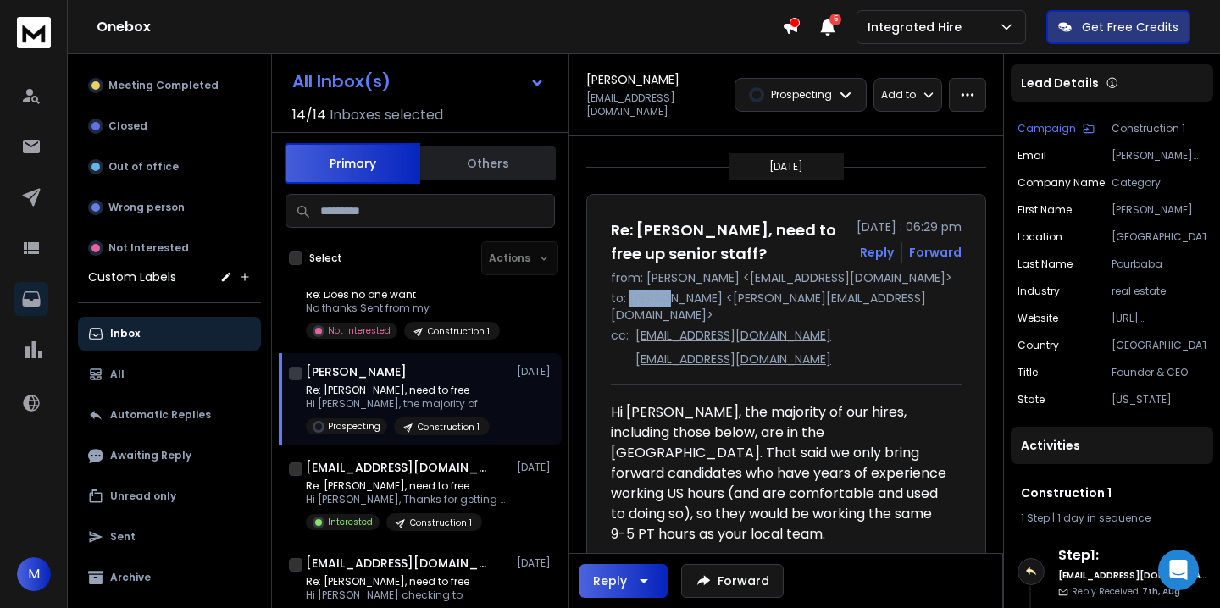 The image size is (1220, 608). Describe the element at coordinates (163, 86) in the screenshot. I see `p: Meeting Completed` at that location.